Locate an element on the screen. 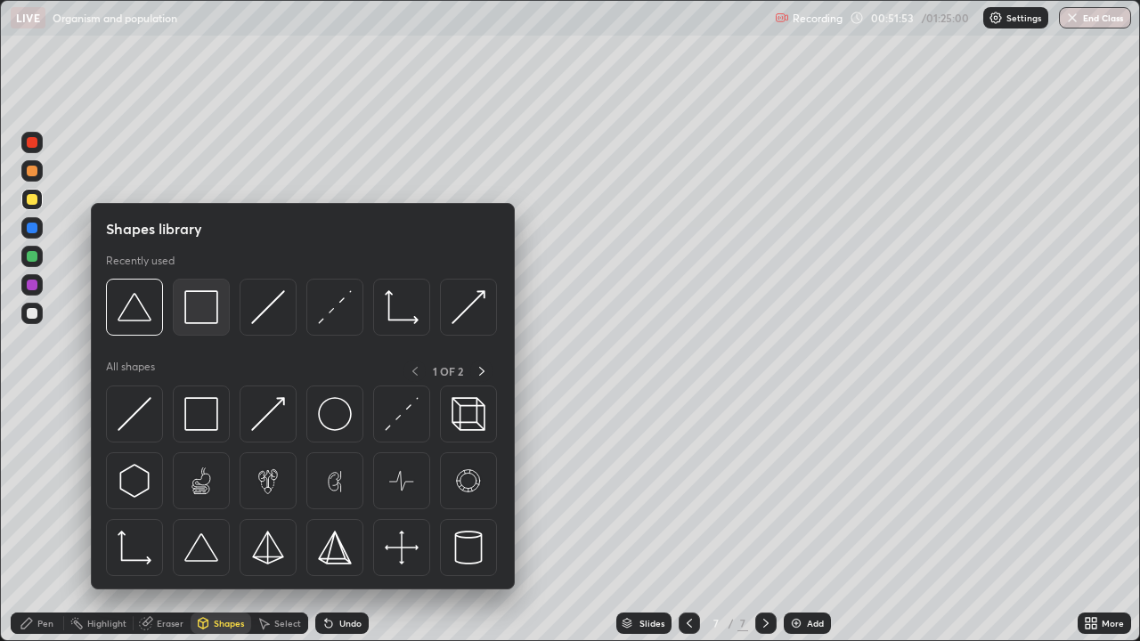  p: Organism and population is located at coordinates (115, 18).